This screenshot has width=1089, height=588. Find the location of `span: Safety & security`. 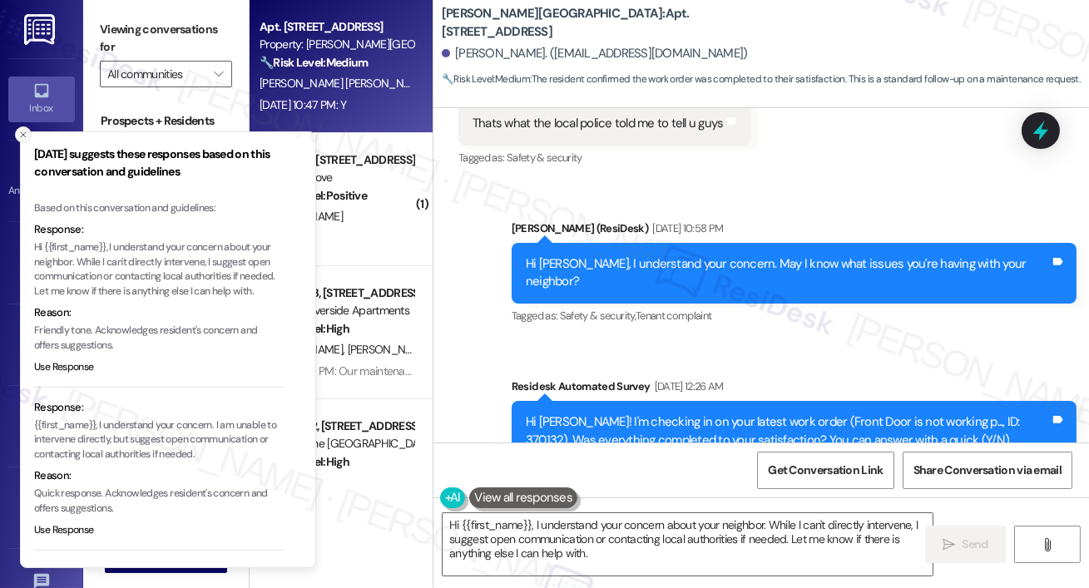

span: Safety & security is located at coordinates (544, 157).